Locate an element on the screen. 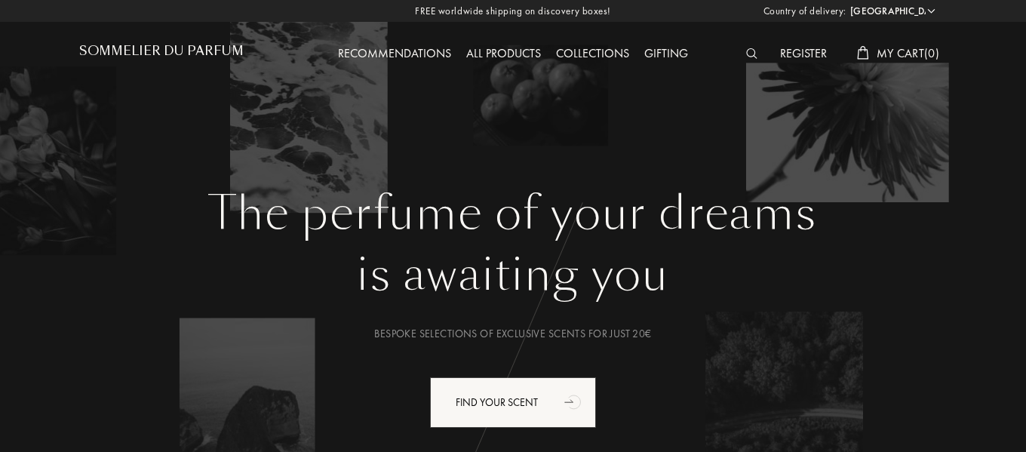 This screenshot has width=1026, height=452. div: is awaiting you is located at coordinates (513, 275).